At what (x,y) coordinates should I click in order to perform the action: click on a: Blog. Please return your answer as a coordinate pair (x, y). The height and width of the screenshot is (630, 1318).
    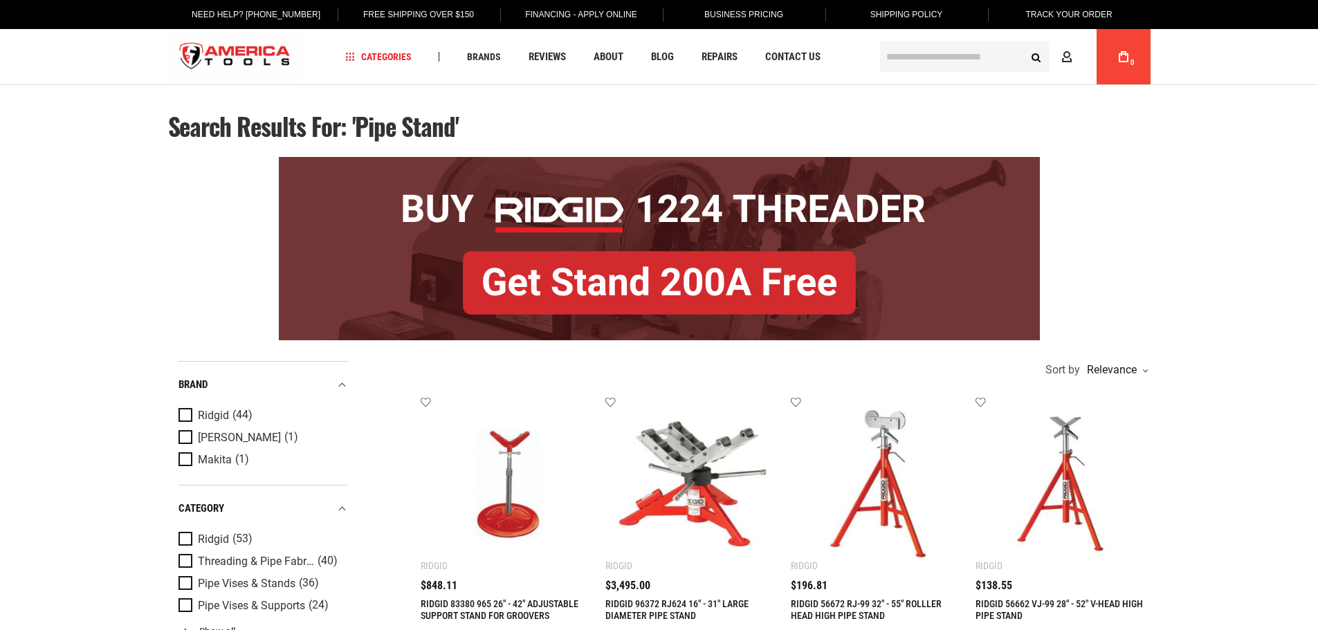
    Looking at the image, I should click on (662, 57).